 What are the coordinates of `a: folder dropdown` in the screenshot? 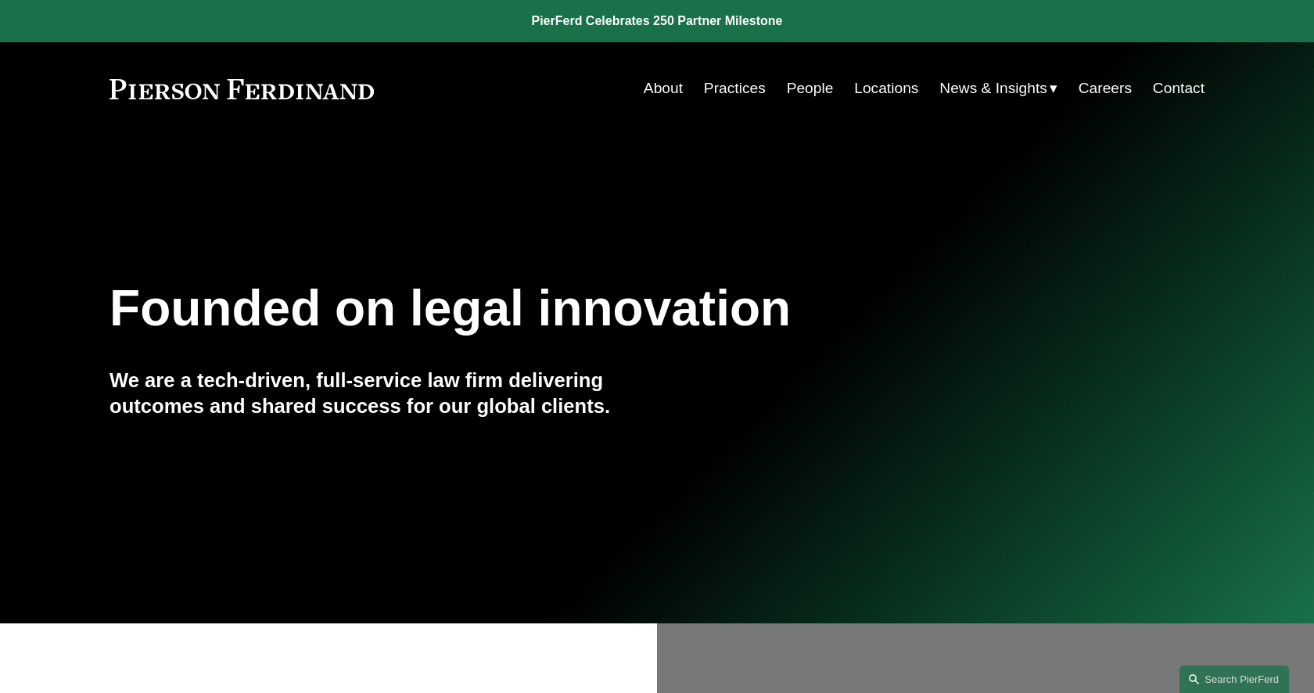 It's located at (998, 88).